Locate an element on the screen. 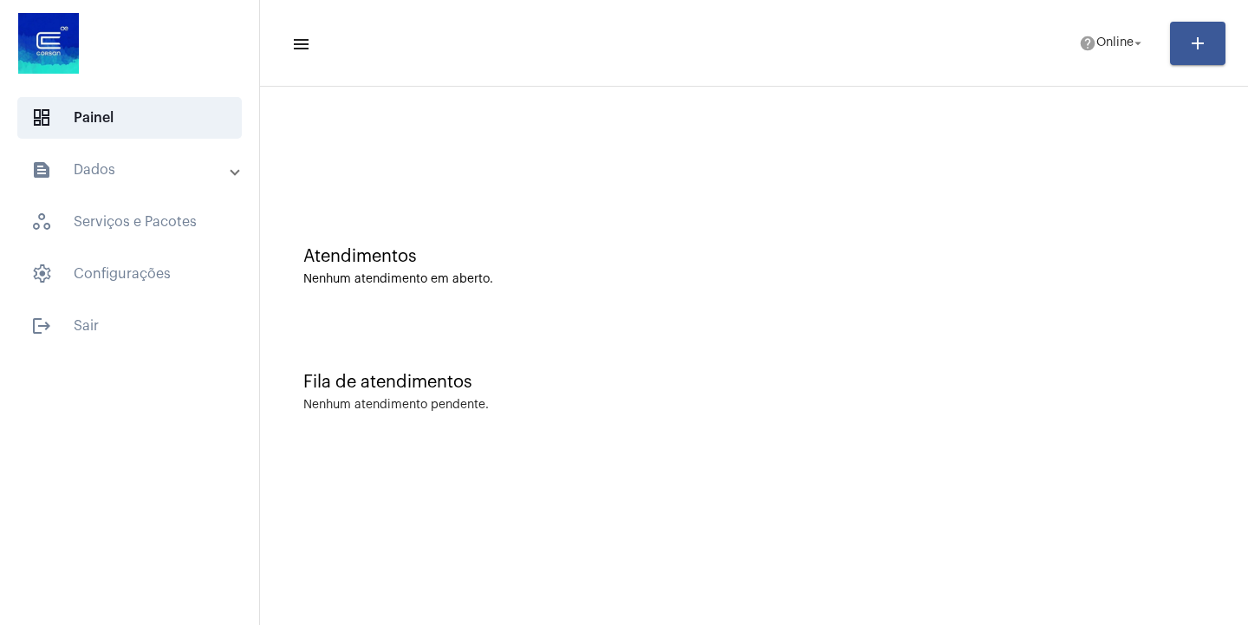 This screenshot has width=1248, height=625. div: Nenhum atendimento pendente. is located at coordinates (396, 405).